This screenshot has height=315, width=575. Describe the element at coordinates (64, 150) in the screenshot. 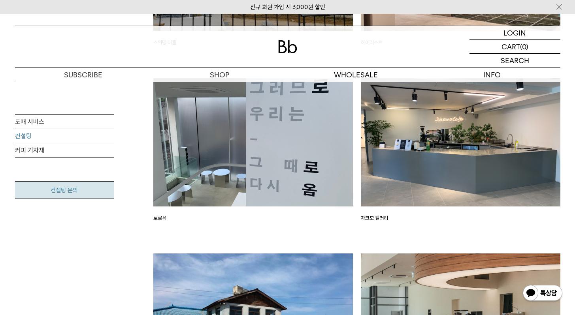

I see `a: 커피 기자재` at that location.